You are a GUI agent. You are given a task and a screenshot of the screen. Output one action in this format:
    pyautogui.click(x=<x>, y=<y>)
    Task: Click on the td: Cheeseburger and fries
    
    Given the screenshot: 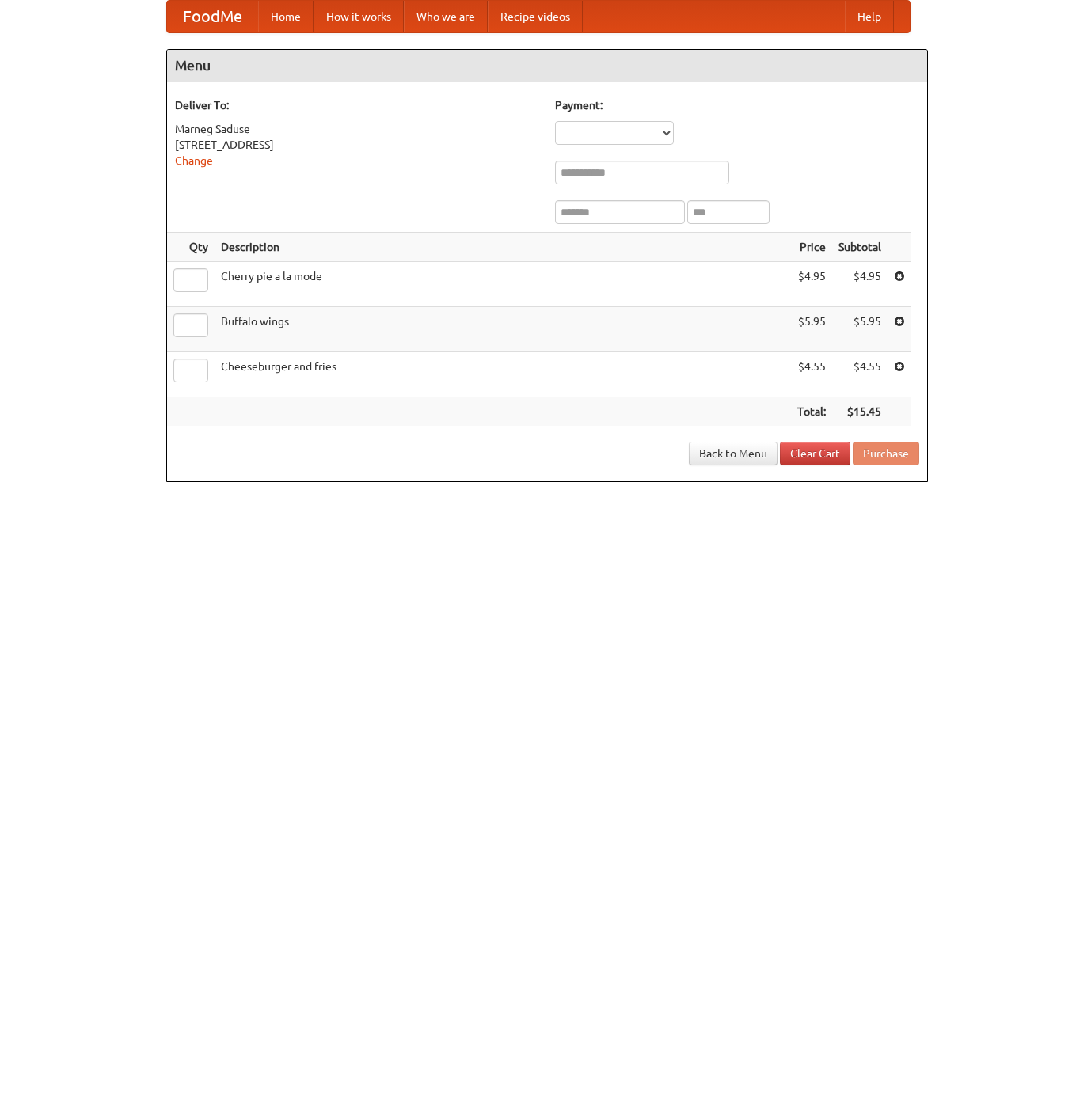 What is the action you would take?
    pyautogui.click(x=503, y=375)
    